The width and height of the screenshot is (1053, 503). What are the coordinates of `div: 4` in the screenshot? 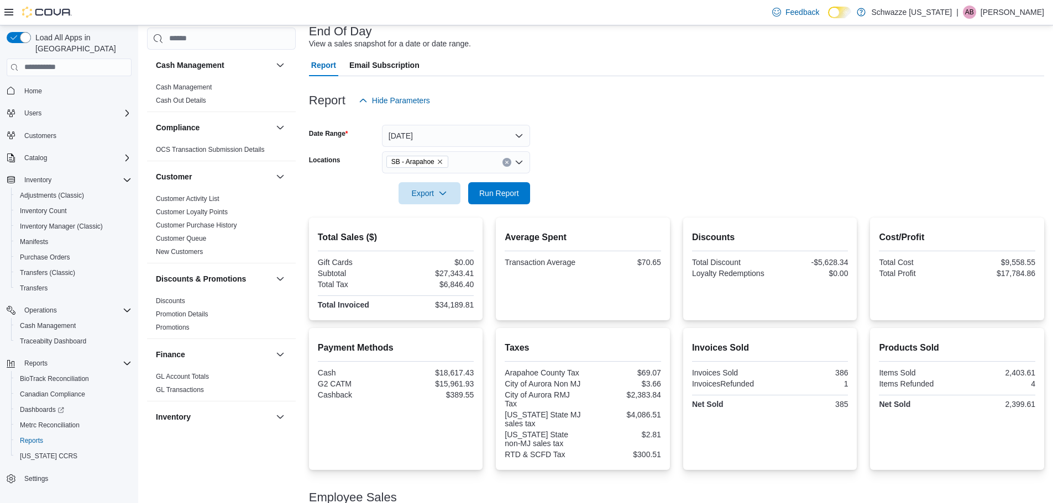 It's located at (997, 384).